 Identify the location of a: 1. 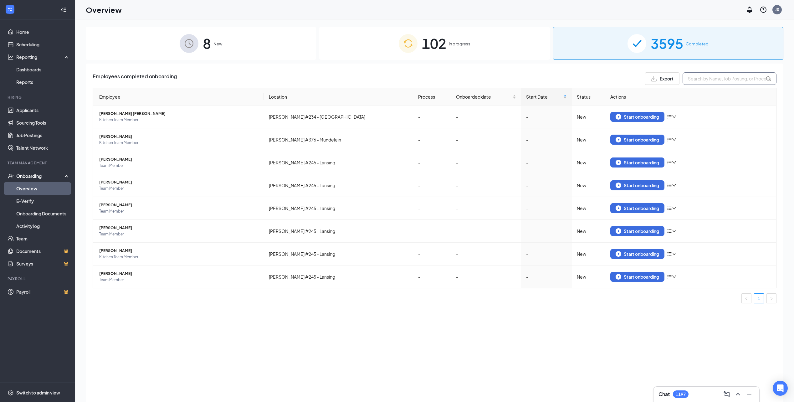
(759, 298).